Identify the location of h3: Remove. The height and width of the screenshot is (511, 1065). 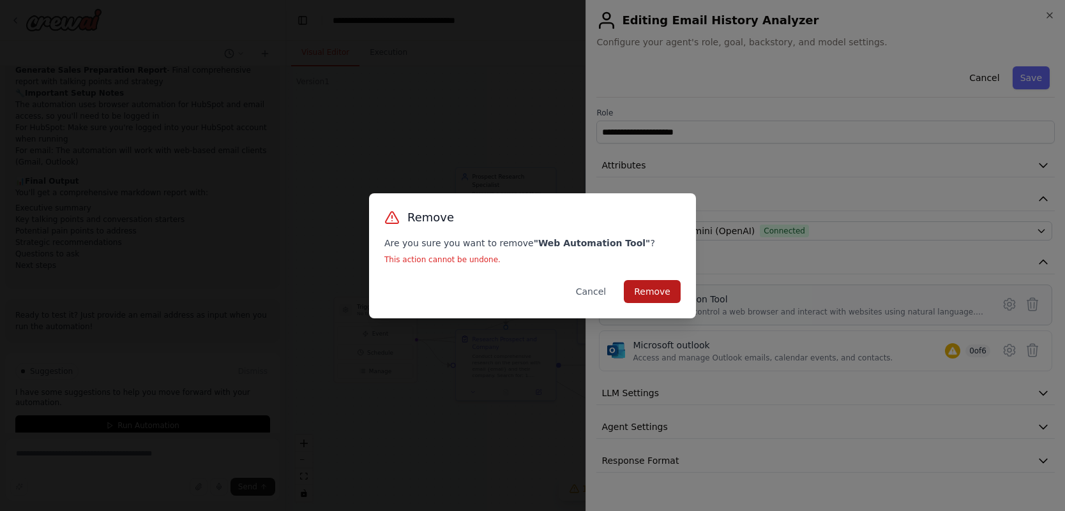
(430, 218).